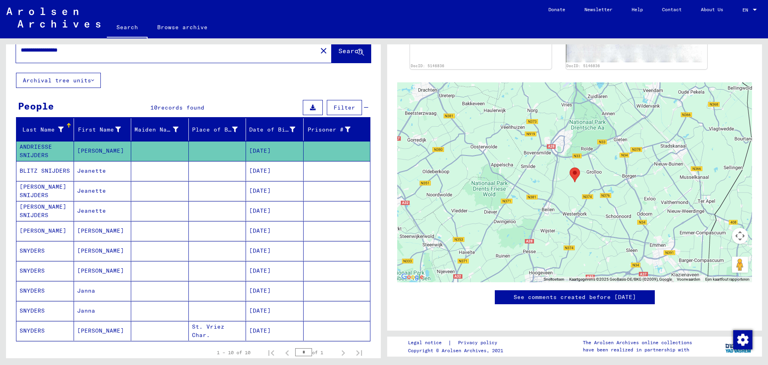 The width and height of the screenshot is (768, 365). What do you see at coordinates (740, 236) in the screenshot?
I see `button: Bedieningsopties voor de kaartweergave` at bounding box center [740, 236].